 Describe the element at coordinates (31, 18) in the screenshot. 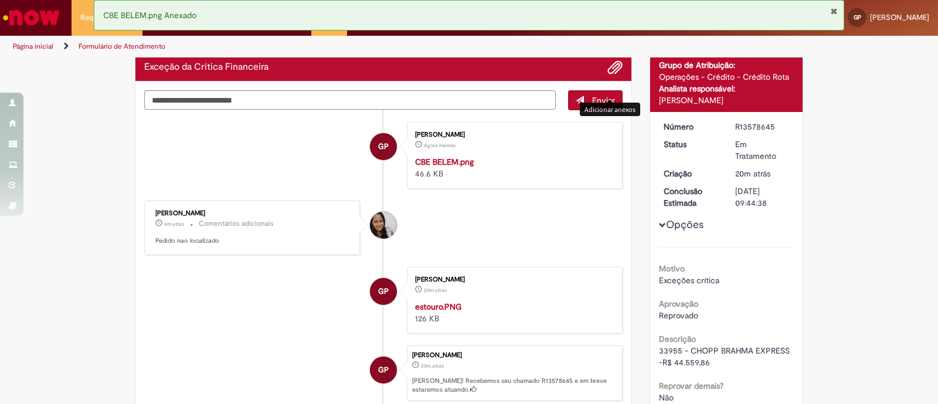

I see `img: ServiceNow` at that location.